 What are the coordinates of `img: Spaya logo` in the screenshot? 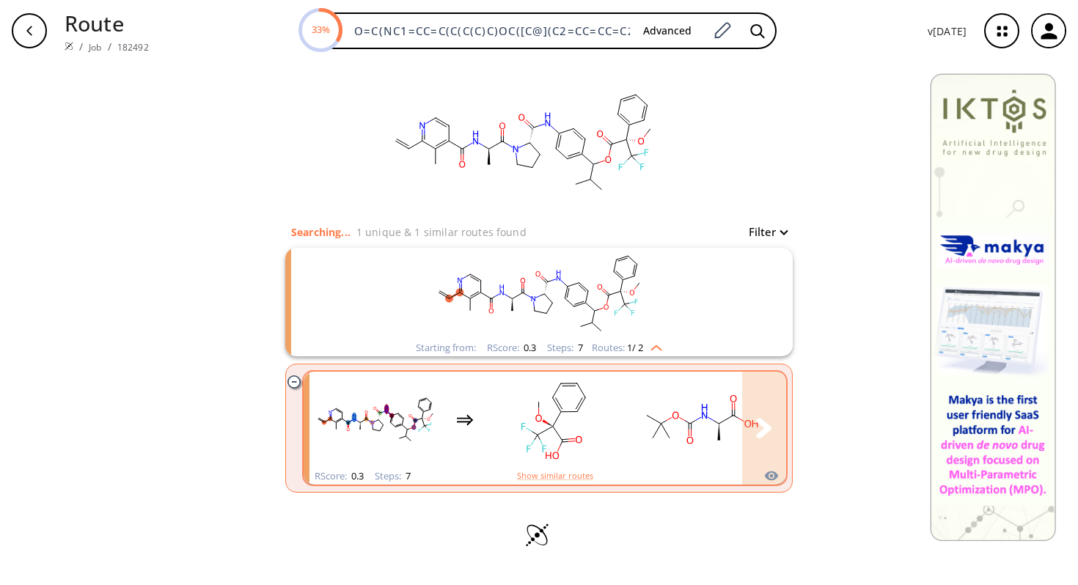 It's located at (69, 46).